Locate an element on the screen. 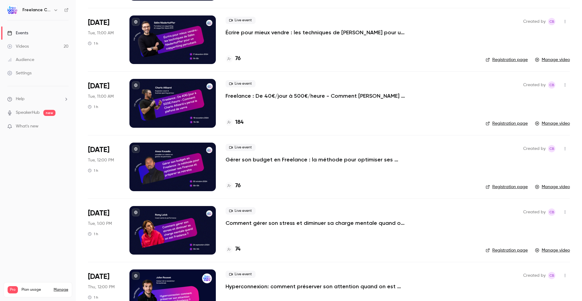 This screenshot has height=301, width=582. p: Gérer son budget en Freelance : la méthode pour optimiser ses finances et préparer sa retraite is located at coordinates (316, 159).